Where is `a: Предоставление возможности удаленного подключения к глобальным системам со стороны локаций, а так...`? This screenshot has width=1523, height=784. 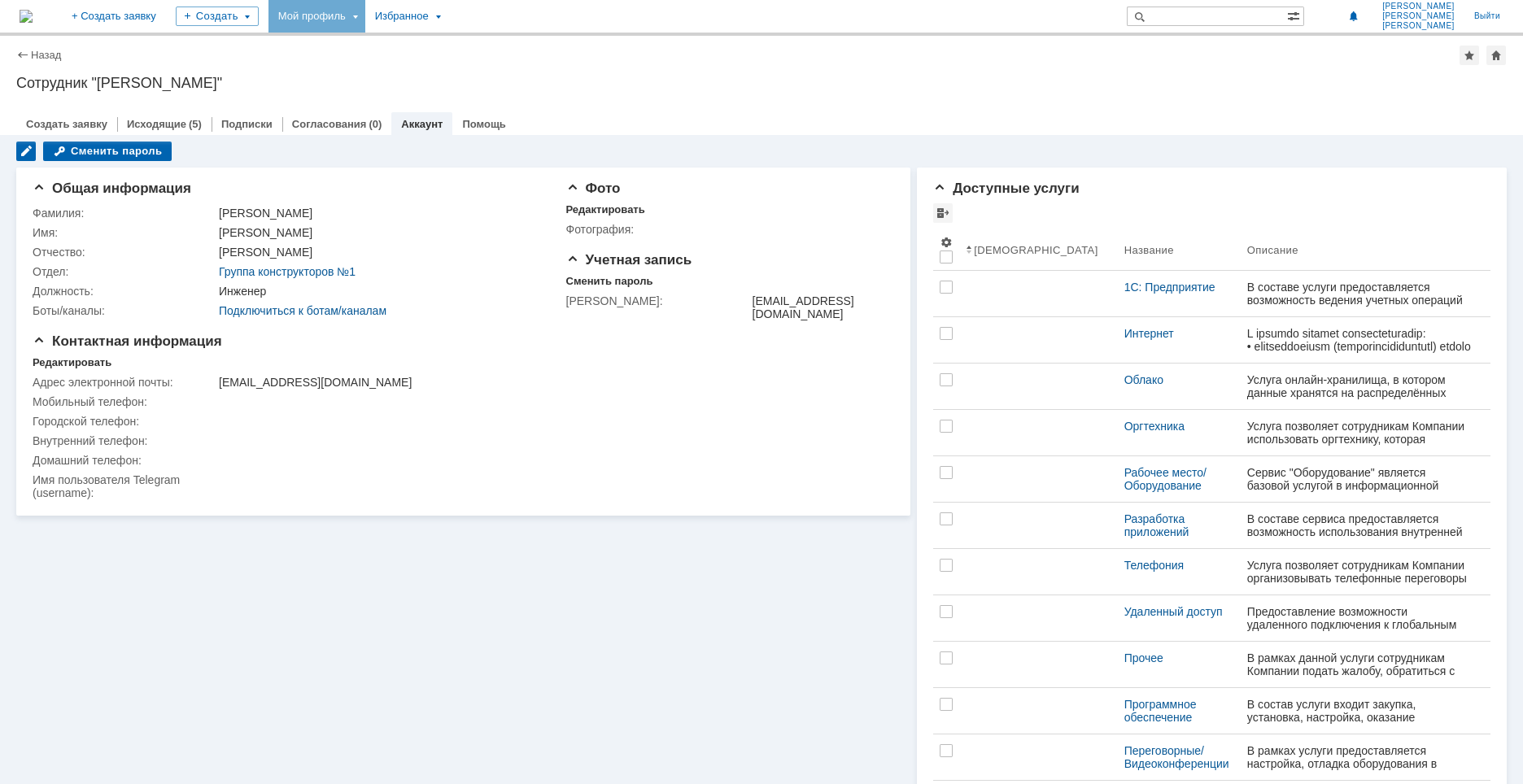
a: Предоставление возможности удаленного подключения к глобальным системам со стороны локаций, а так... is located at coordinates (1358, 618).